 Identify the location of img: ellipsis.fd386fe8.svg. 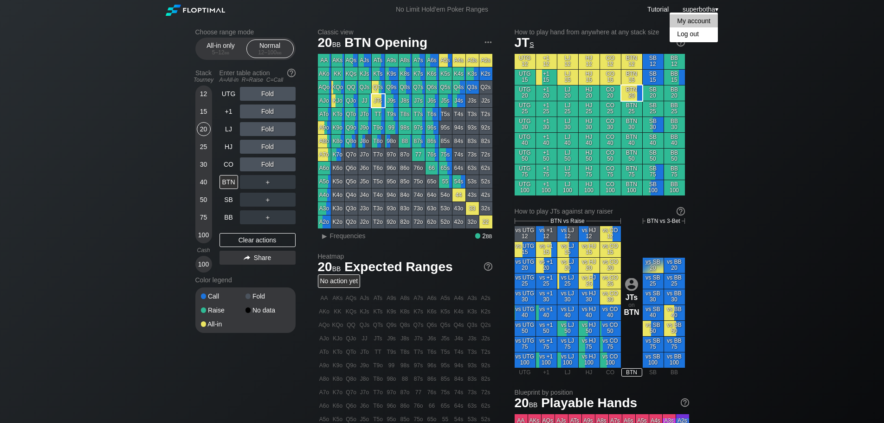
(488, 42).